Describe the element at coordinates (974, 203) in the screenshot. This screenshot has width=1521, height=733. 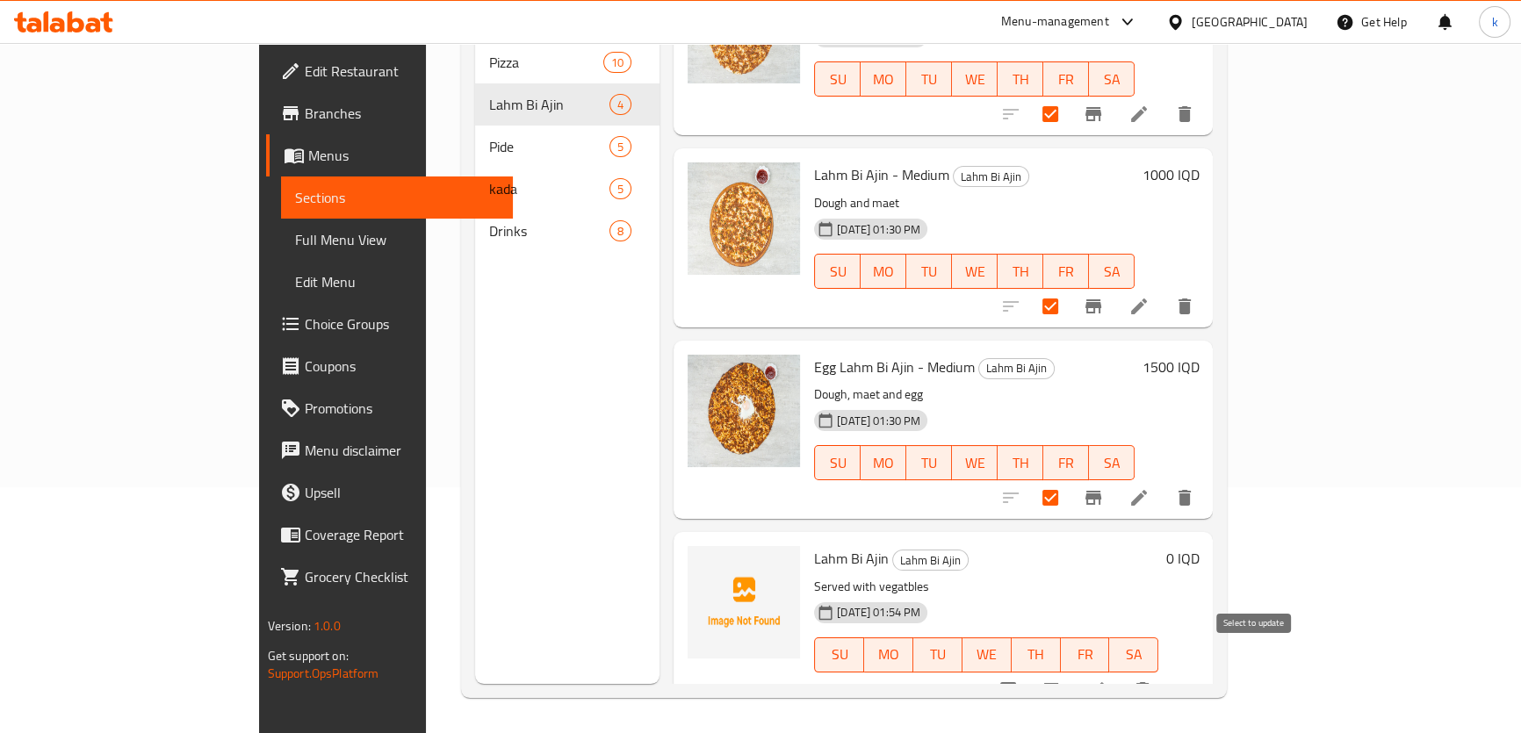
I see `p: Dough and maet` at that location.